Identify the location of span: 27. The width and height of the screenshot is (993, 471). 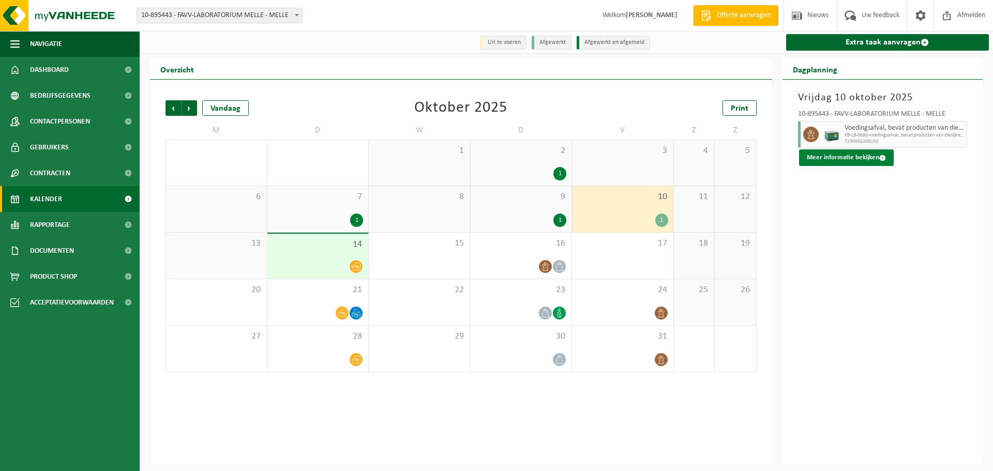
(216, 337).